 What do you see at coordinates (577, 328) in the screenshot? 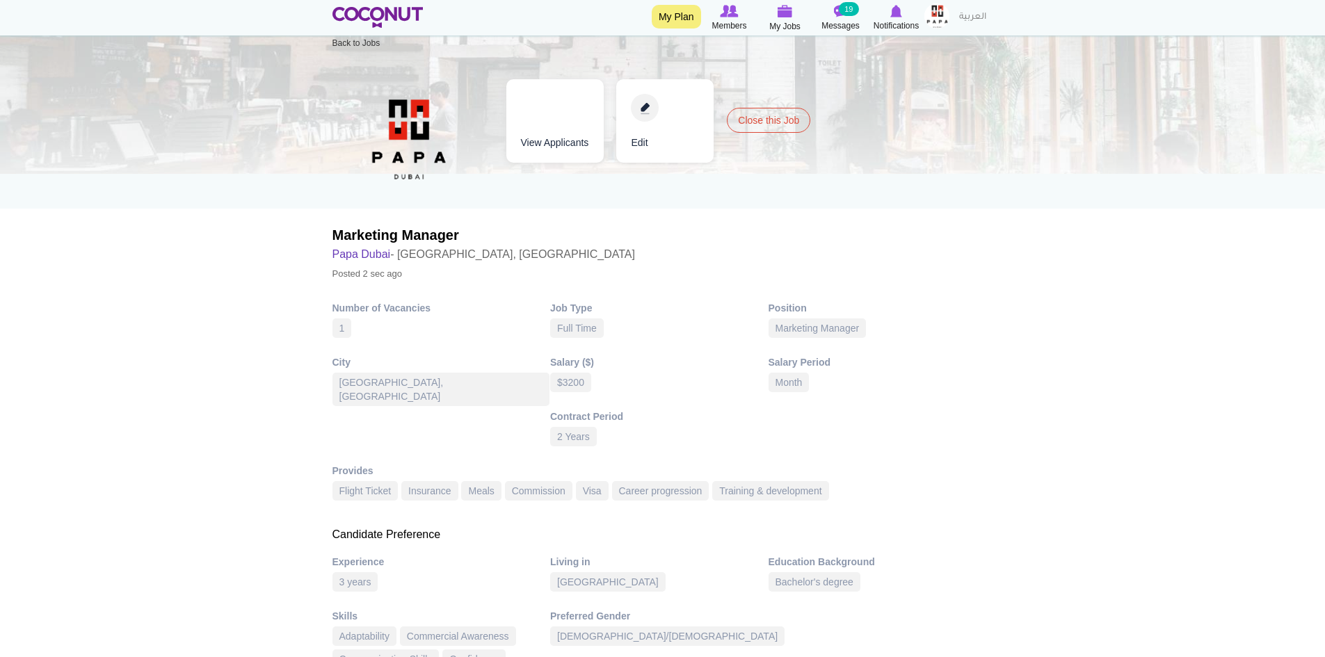
I see `div: Full Time` at bounding box center [577, 328].